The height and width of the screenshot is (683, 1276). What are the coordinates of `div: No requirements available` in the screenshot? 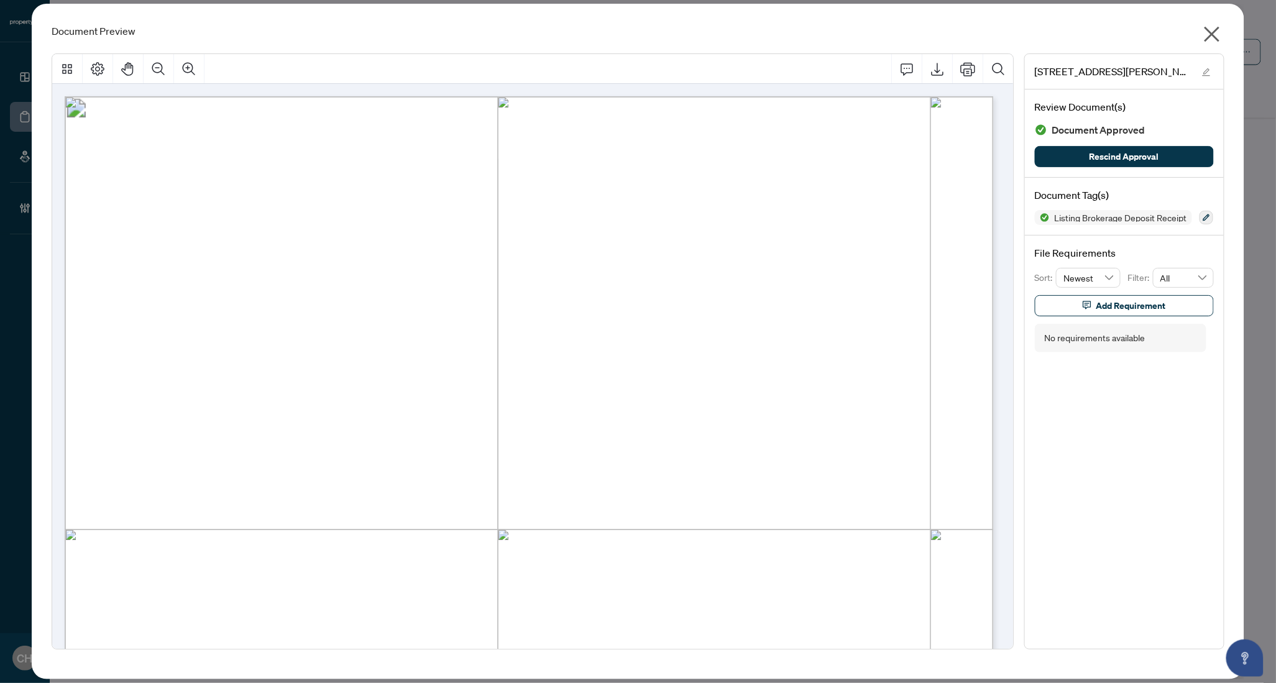 It's located at (1095, 338).